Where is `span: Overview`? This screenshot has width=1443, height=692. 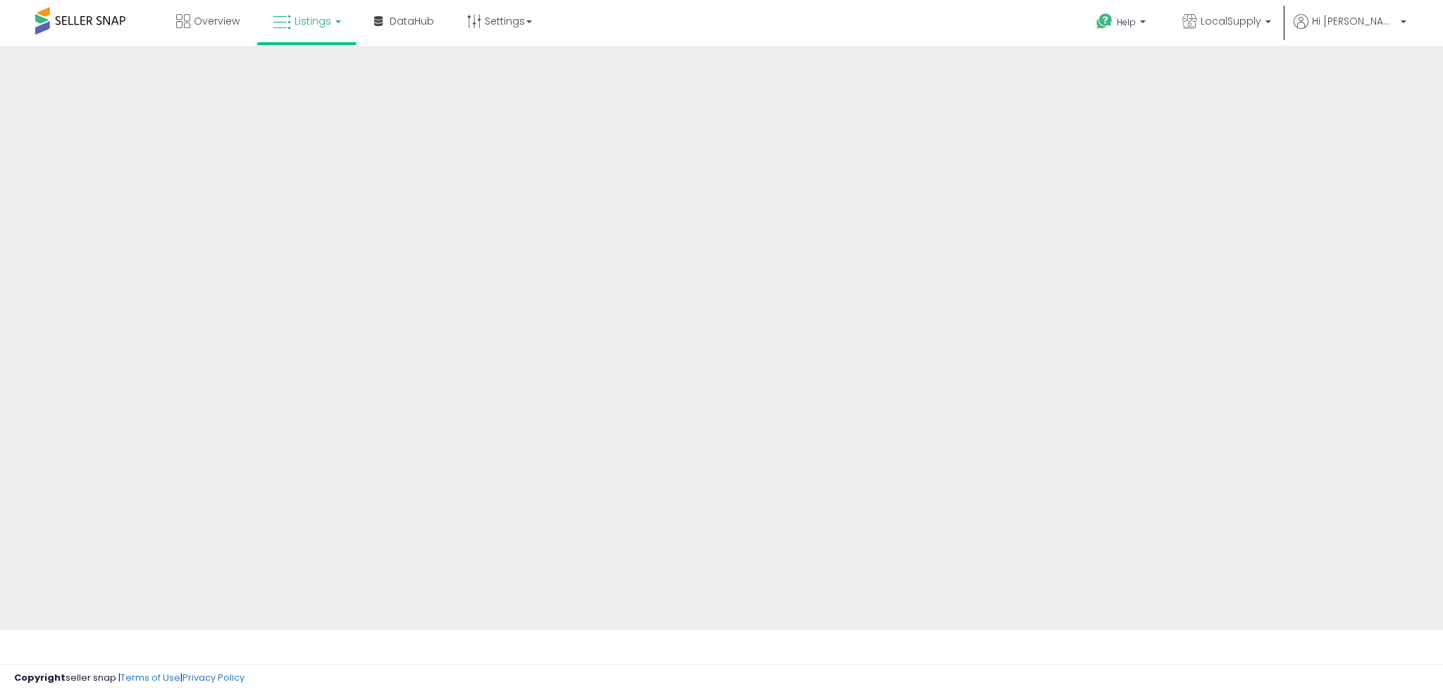 span: Overview is located at coordinates (216, 21).